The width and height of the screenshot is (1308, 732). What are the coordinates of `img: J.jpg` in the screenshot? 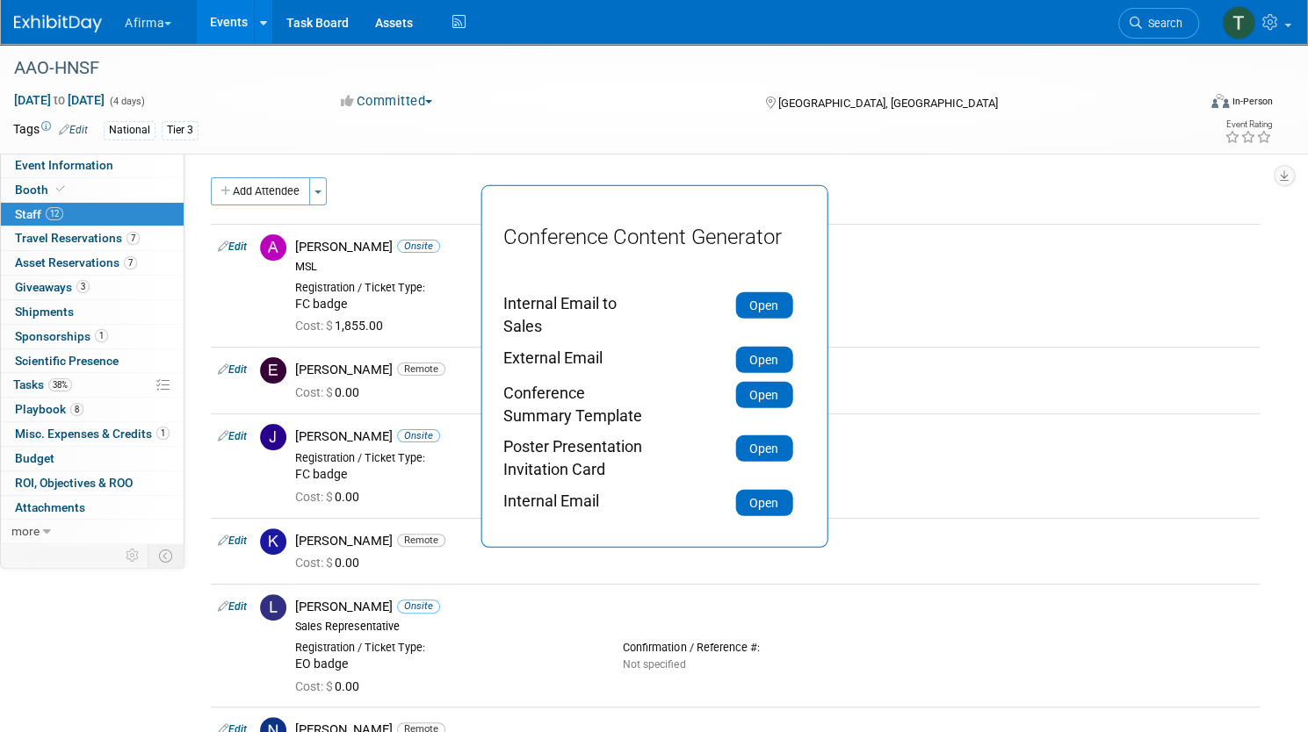 It's located at (273, 437).